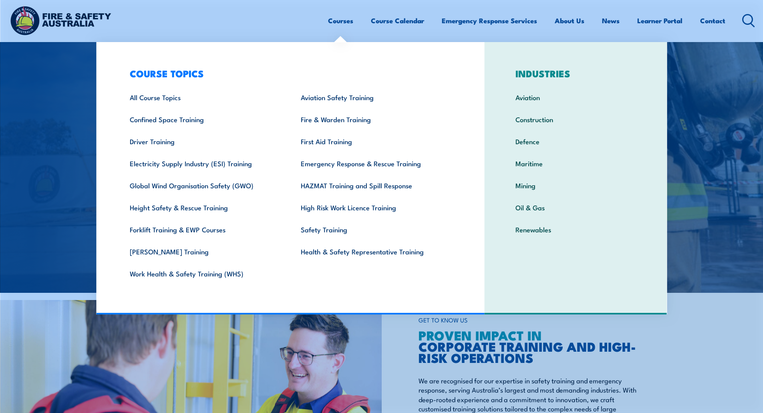 Image resolution: width=763 pixels, height=413 pixels. Describe the element at coordinates (576, 229) in the screenshot. I see `a: Renewables` at that location.